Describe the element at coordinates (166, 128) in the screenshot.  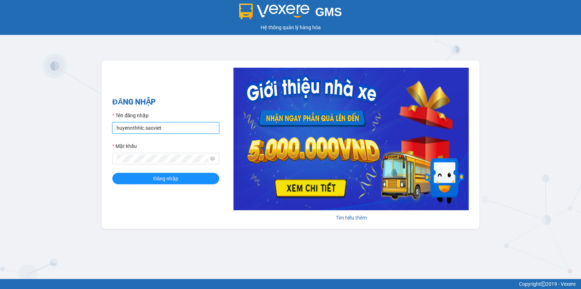
I see `input: Tên đăng nhập` at that location.